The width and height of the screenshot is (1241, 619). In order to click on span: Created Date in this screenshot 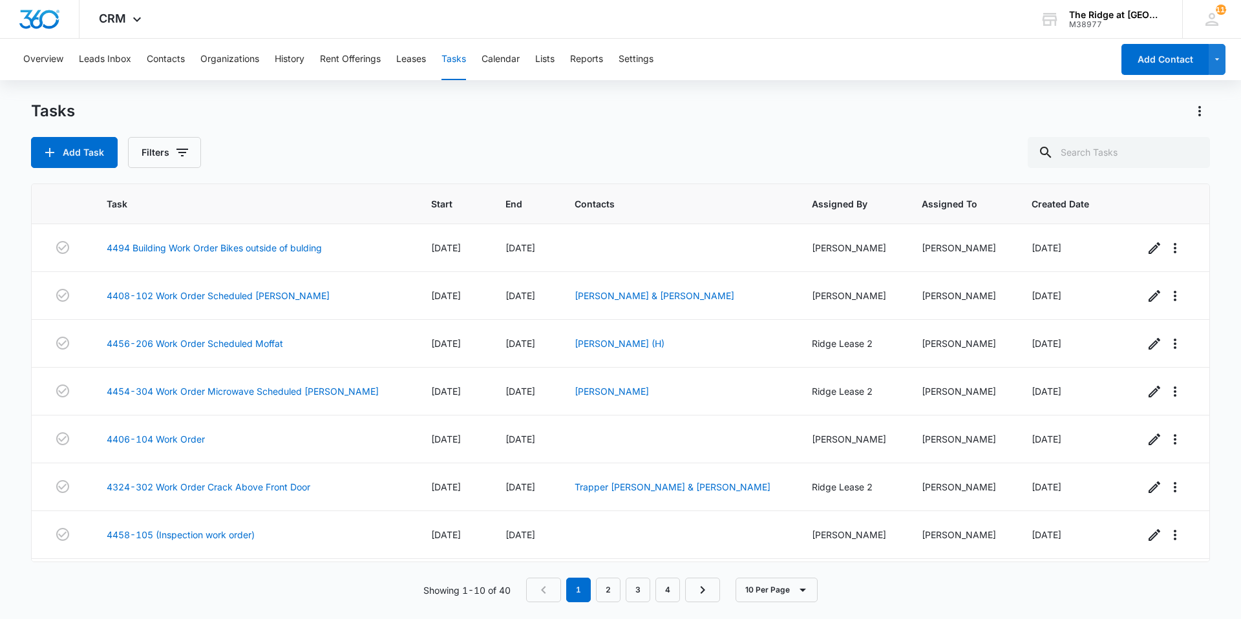, I will do `click(1063, 204)`.